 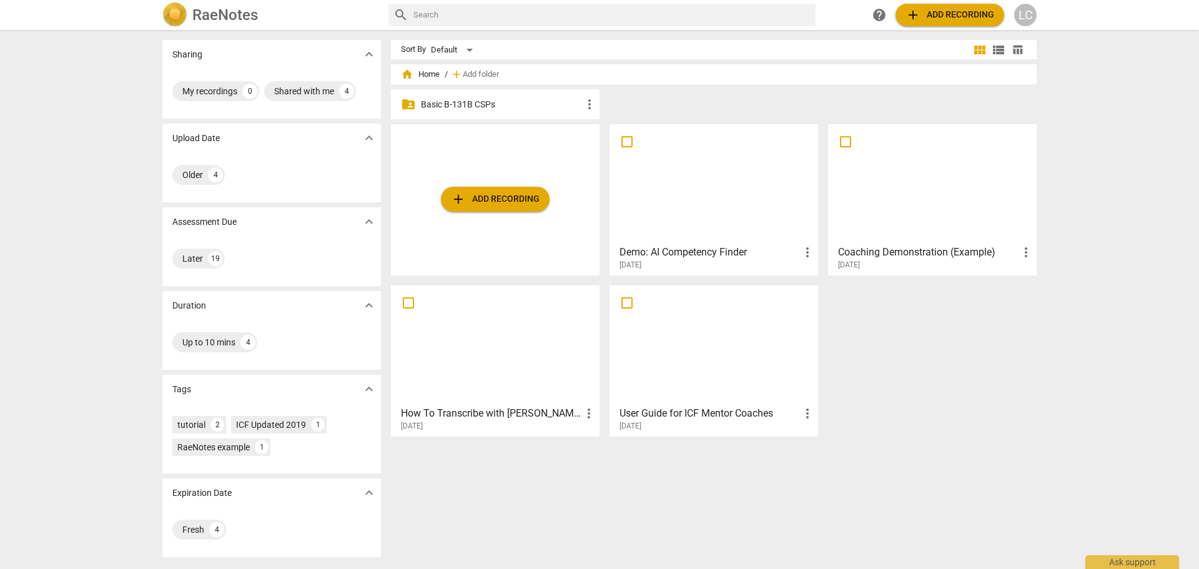 What do you see at coordinates (191, 425) in the screenshot?
I see `div: tutorial` at bounding box center [191, 425].